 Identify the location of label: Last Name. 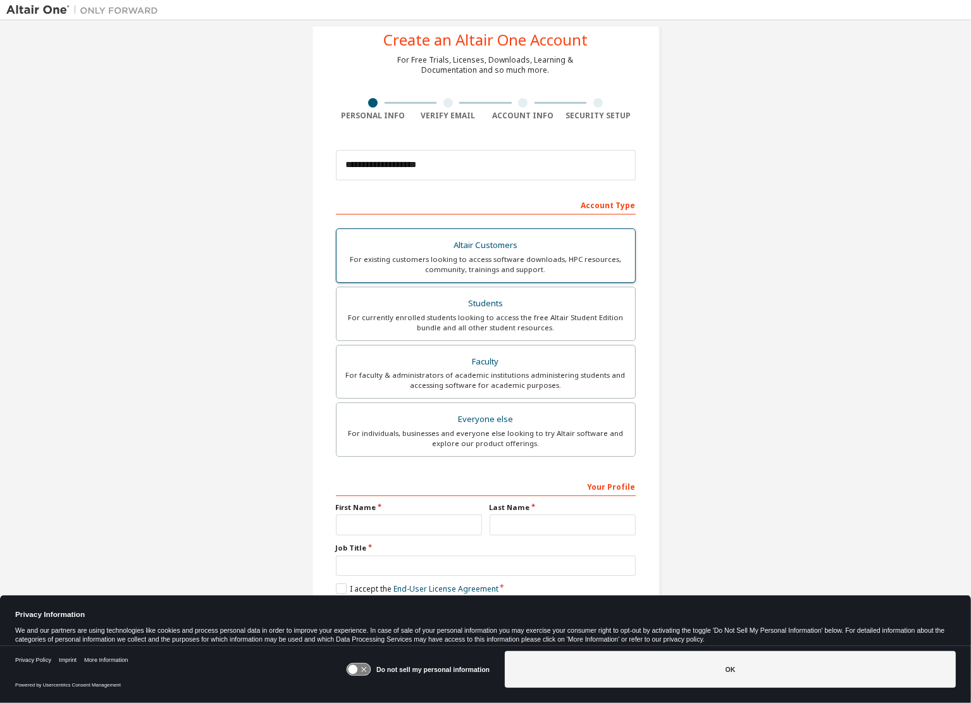
(562, 507).